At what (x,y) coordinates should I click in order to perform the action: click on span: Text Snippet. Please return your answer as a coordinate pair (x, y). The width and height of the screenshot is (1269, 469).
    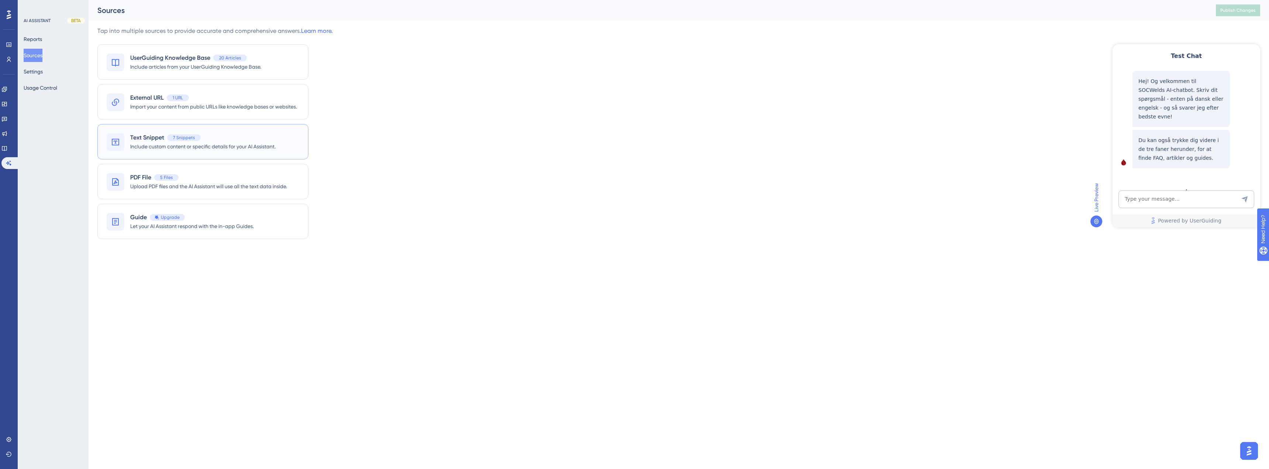
    Looking at the image, I should click on (147, 138).